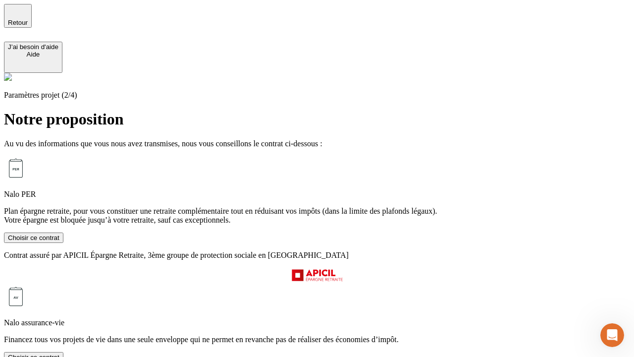  What do you see at coordinates (8, 77) in the screenshot?
I see `img: alexis.png` at bounding box center [8, 77].